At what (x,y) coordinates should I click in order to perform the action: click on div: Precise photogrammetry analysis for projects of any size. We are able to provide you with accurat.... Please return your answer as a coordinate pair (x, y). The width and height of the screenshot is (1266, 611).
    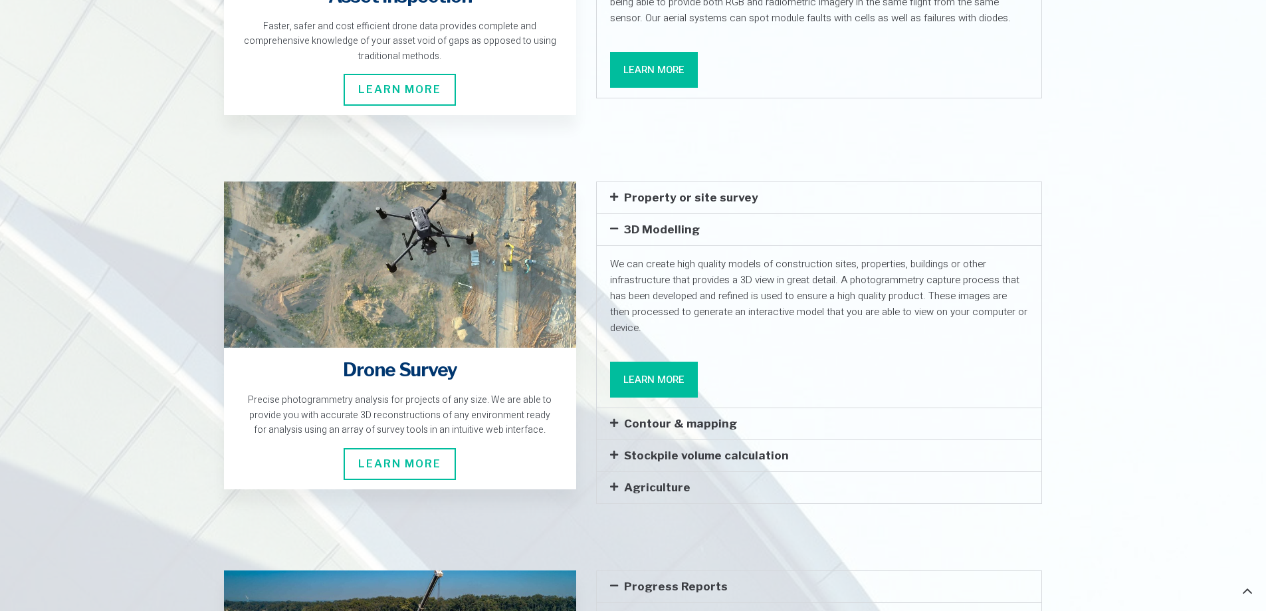
    Looking at the image, I should click on (400, 415).